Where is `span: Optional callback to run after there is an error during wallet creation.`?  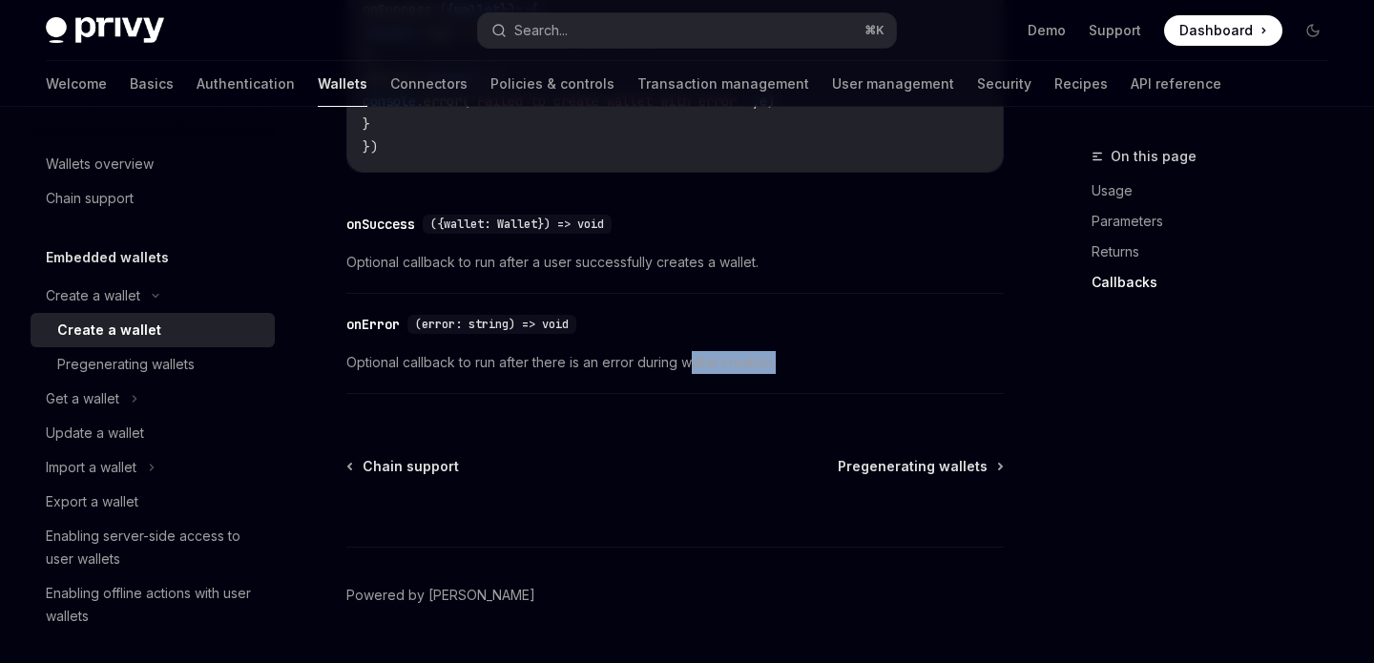 span: Optional callback to run after there is an error during wallet creation. is located at coordinates (675, 363).